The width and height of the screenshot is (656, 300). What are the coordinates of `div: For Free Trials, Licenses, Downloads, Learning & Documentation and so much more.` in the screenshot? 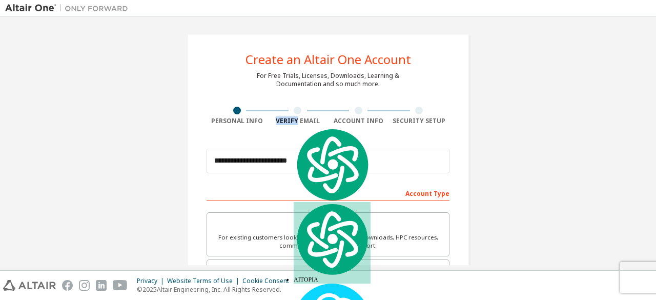 It's located at (328, 80).